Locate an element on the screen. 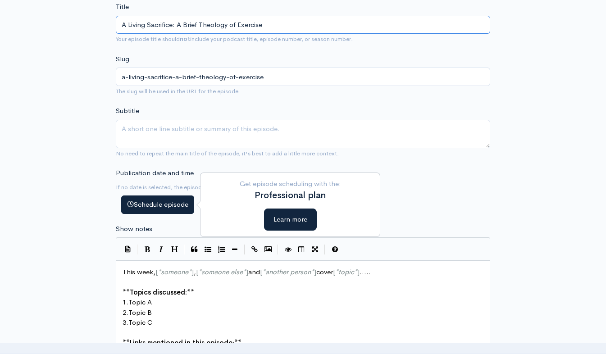 Image resolution: width=606 pixels, height=354 pixels. label: Show notes is located at coordinates (134, 229).